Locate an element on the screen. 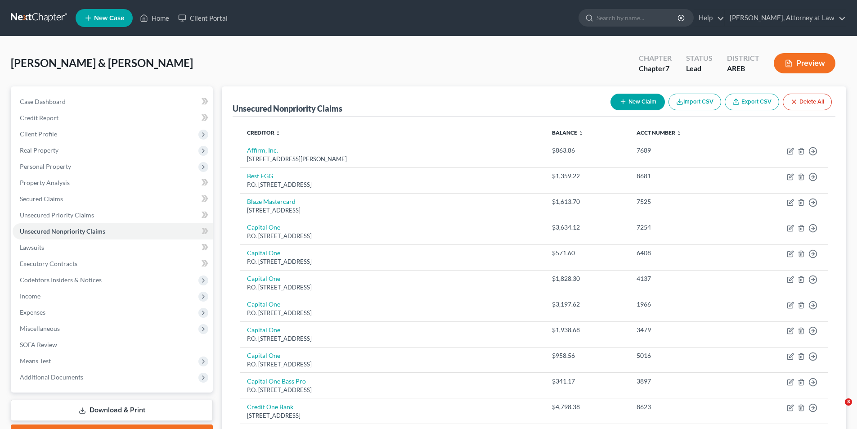  a: Property Analysis is located at coordinates (113, 183).